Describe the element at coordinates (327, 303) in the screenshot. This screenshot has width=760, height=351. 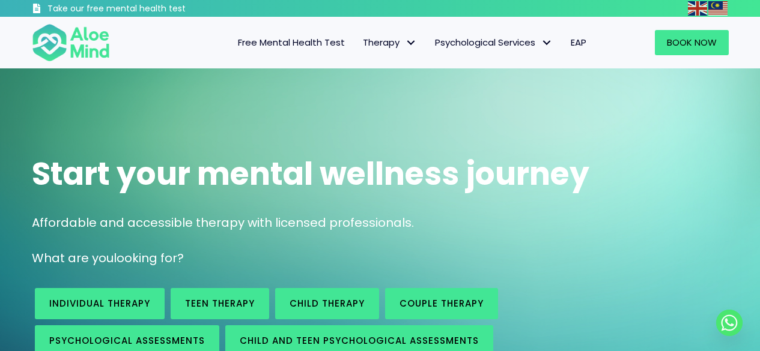
I see `span: Child Therapy` at that location.